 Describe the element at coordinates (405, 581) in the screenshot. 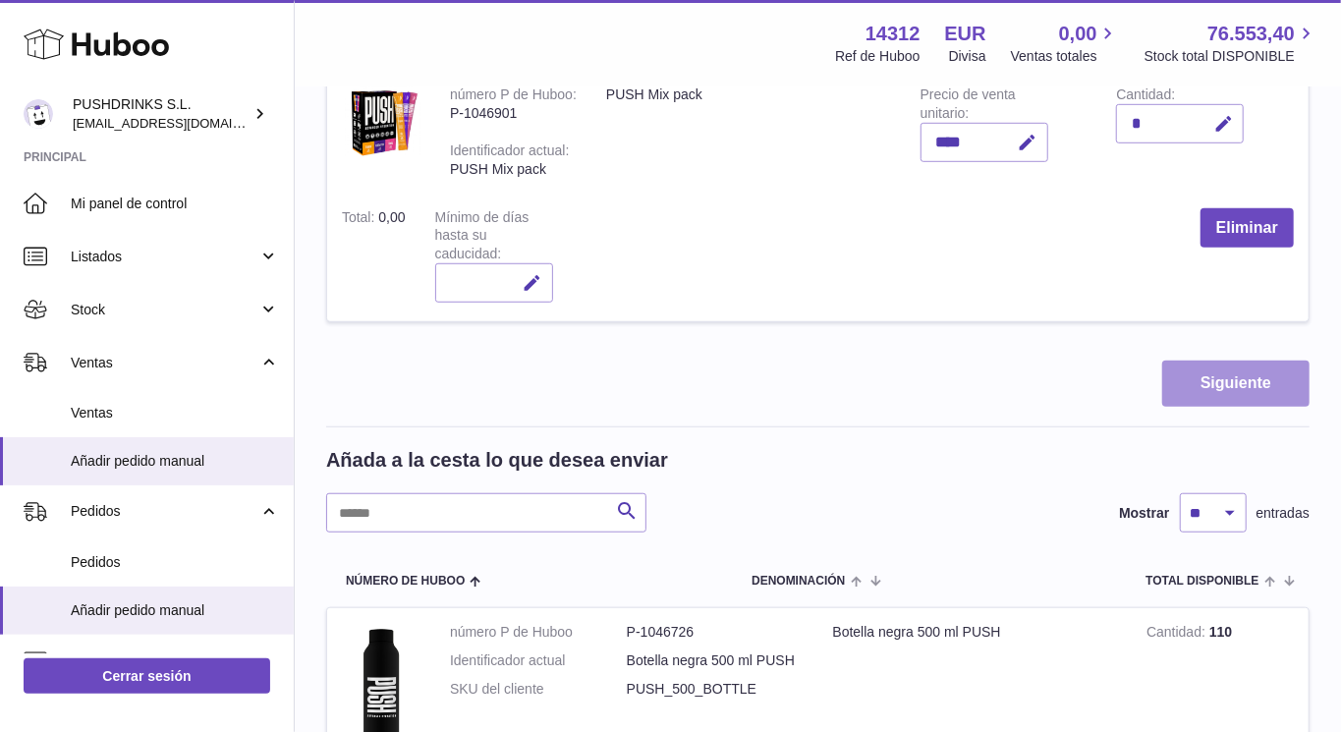

I see `span: Número de Huboo` at that location.